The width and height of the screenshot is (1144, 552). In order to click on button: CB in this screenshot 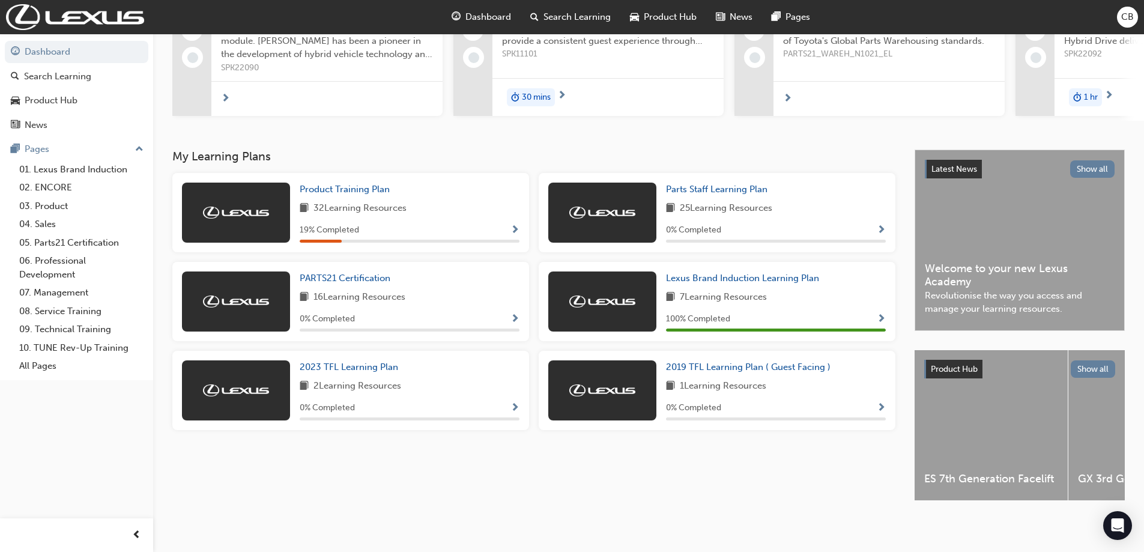, I will do `click(1128, 17)`.